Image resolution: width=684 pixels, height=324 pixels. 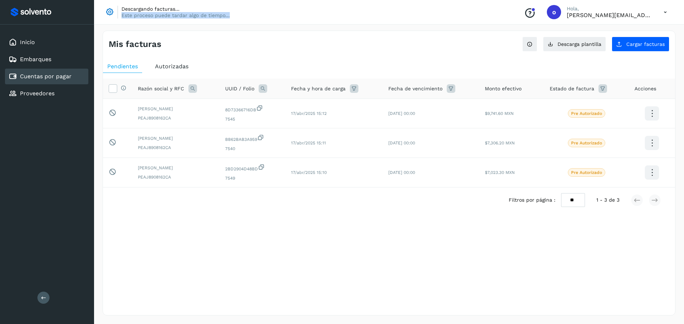 What do you see at coordinates (608, 200) in the screenshot?
I see `span: 1 - 3 de 3` at bounding box center [608, 200].